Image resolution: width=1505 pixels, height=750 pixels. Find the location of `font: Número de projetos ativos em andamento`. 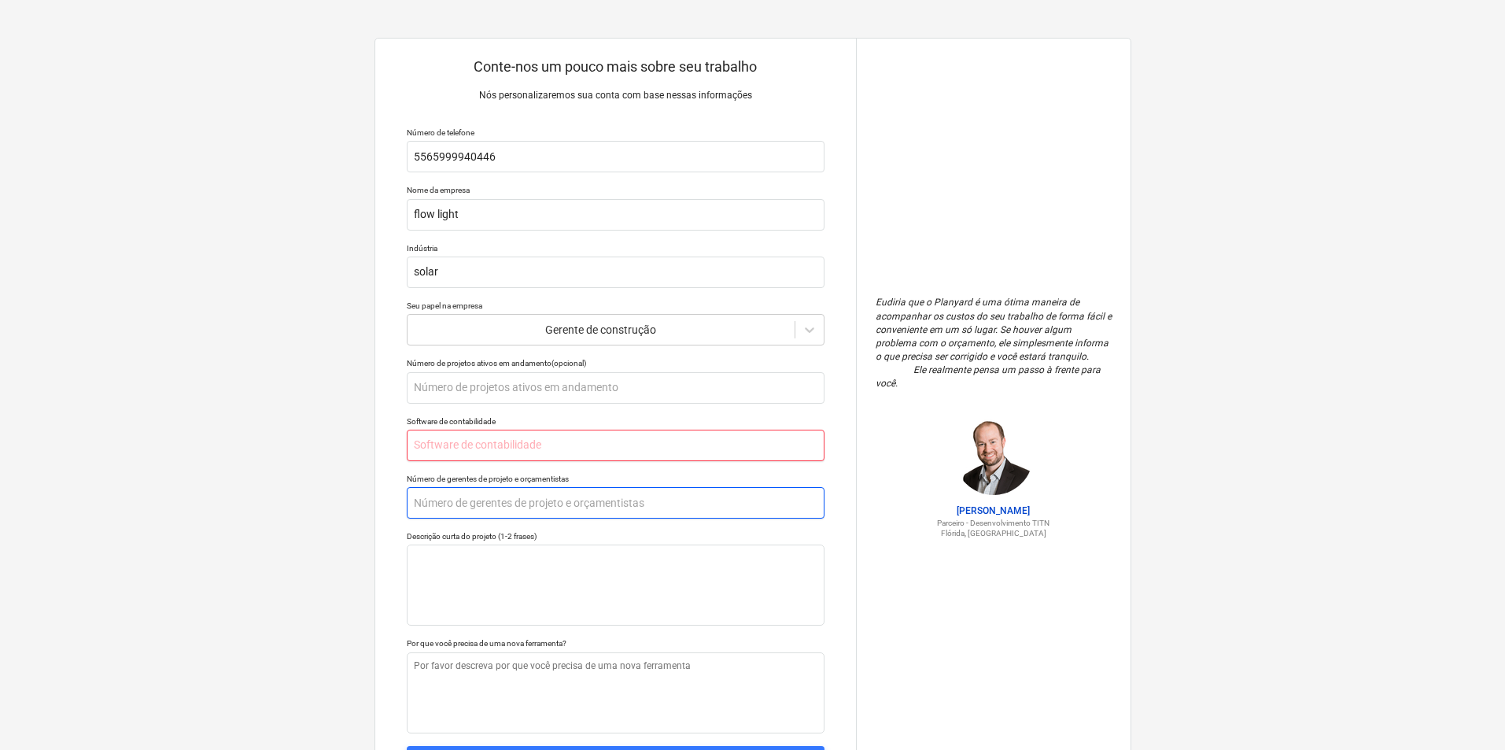

font: Número de projetos ativos em andamento is located at coordinates (479, 363).